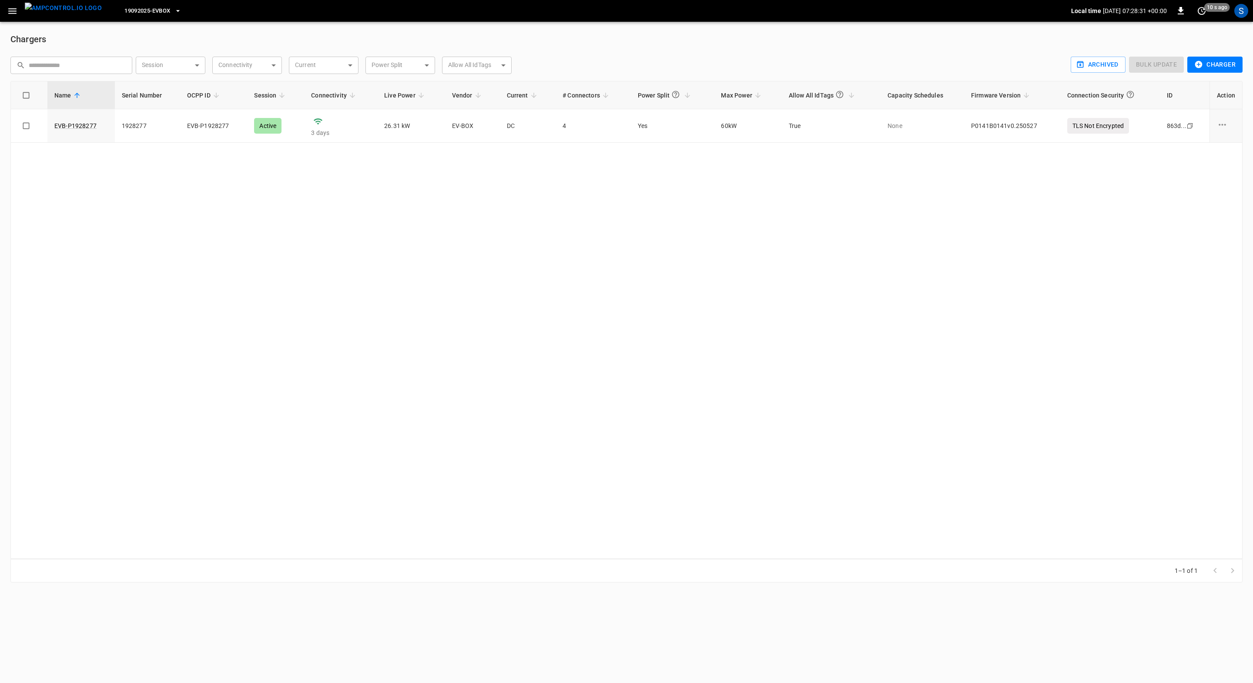 This screenshot has width=1253, height=683. What do you see at coordinates (1098, 126) in the screenshot?
I see `p: TLS Not Encrypted` at bounding box center [1098, 126].